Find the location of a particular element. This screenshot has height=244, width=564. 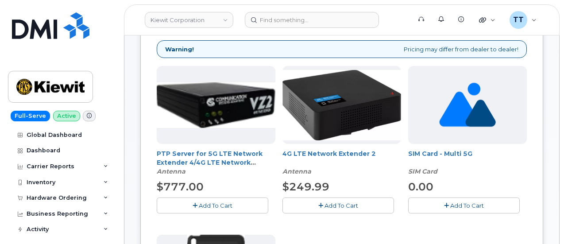

img: no_image_found-2caef05468ed5679b831cfe6fc140e25e0c280774317ffc20a367ab7fd17291e.png is located at coordinates (467, 105).